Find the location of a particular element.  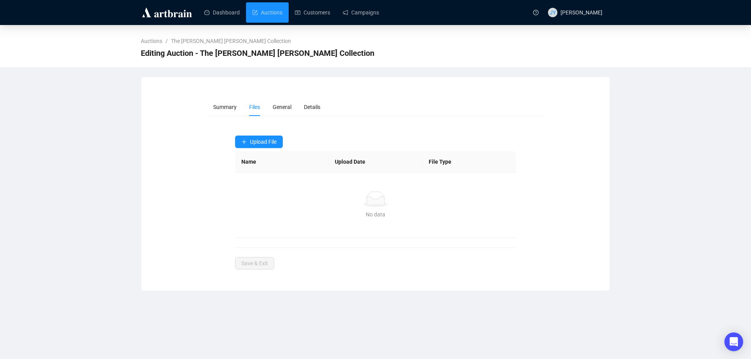

span: General is located at coordinates (282, 107).